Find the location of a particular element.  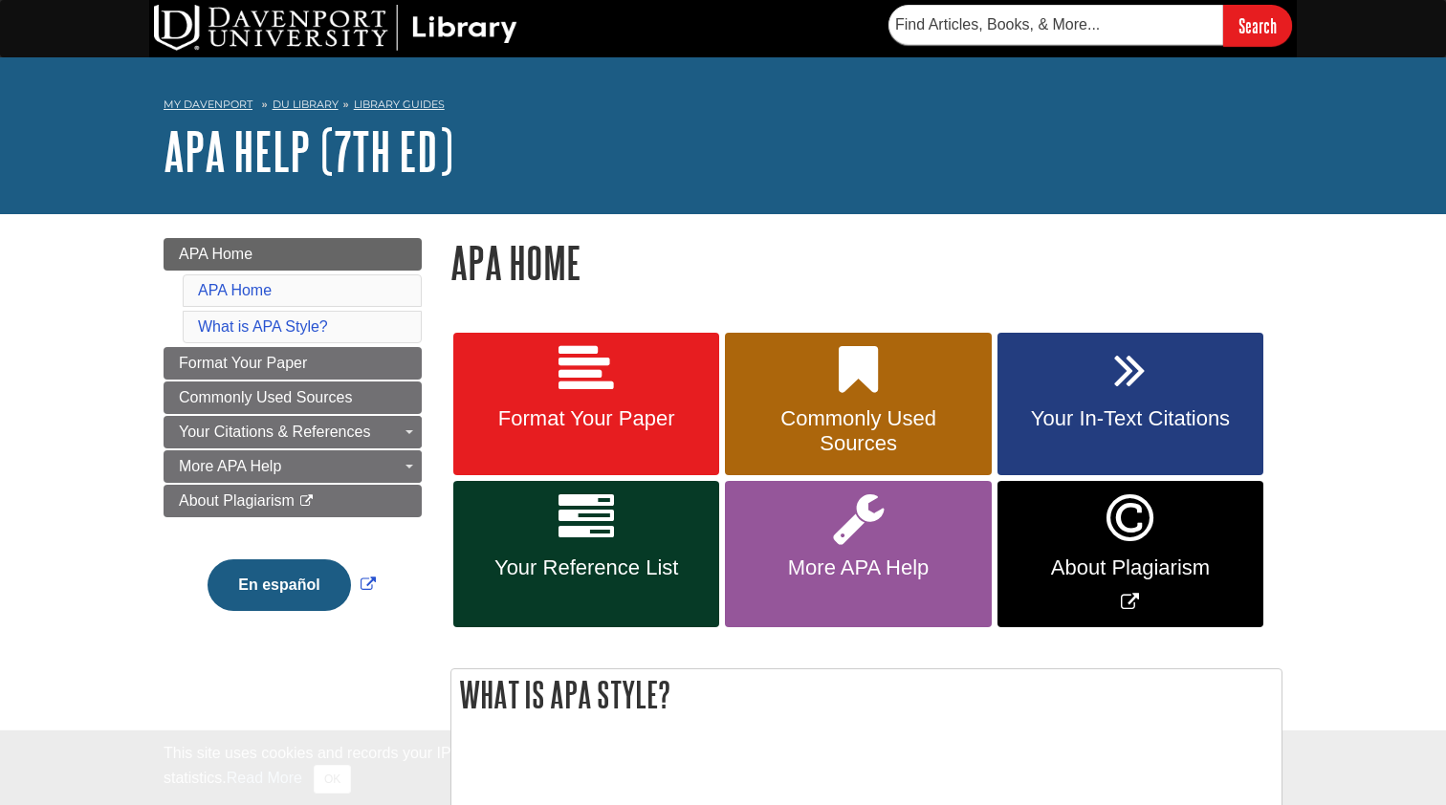

div: This site uses cookies and records your IP address for usage statistics. Additionally, we use Goo... is located at coordinates (723, 768).